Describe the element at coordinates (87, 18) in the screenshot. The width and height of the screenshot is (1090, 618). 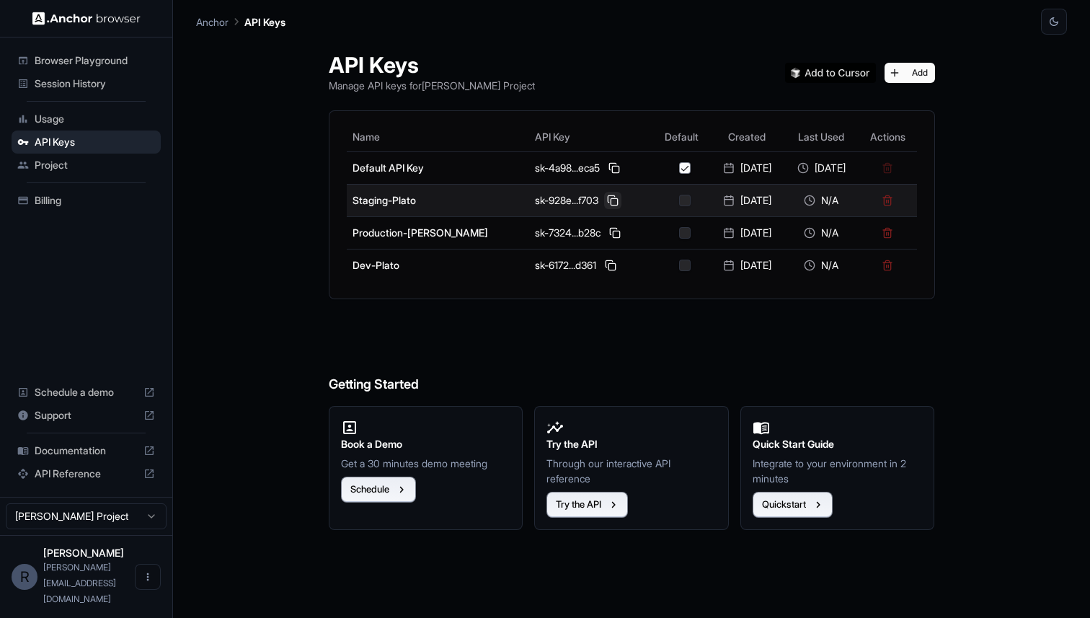
I see `img: Anchor Logo` at that location.